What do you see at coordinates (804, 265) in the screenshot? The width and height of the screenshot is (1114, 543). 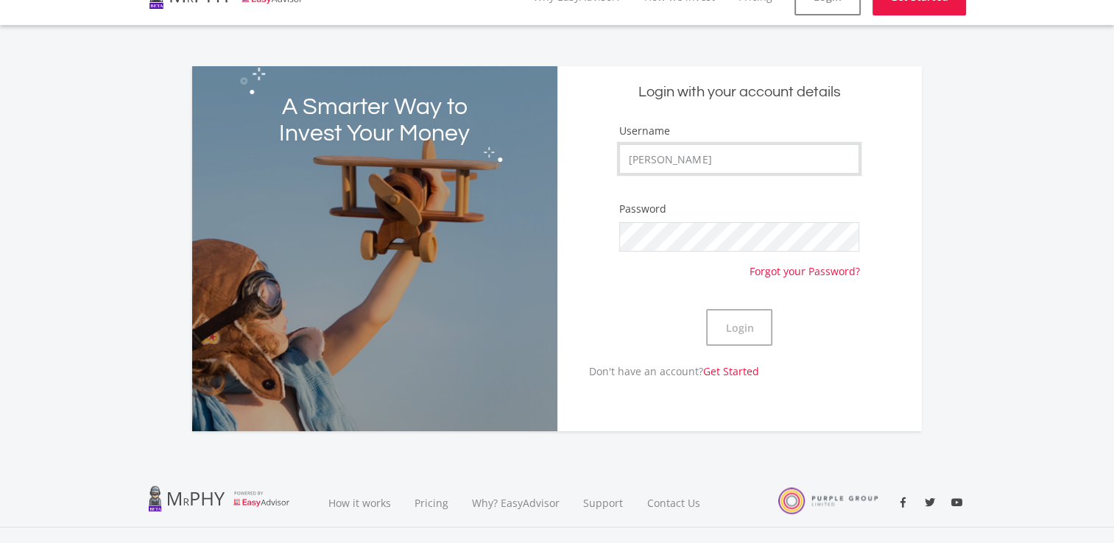 I see `a: Forgot your Password?` at bounding box center [804, 265].